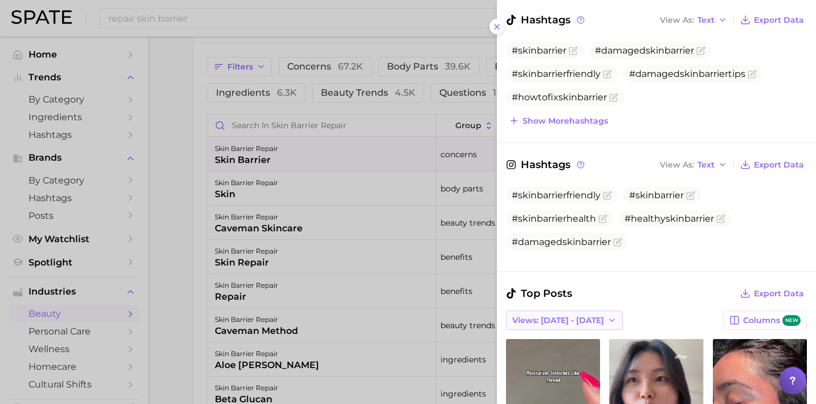 The image size is (816, 404). What do you see at coordinates (771, 320) in the screenshot?
I see `span: Columns` at bounding box center [771, 320].